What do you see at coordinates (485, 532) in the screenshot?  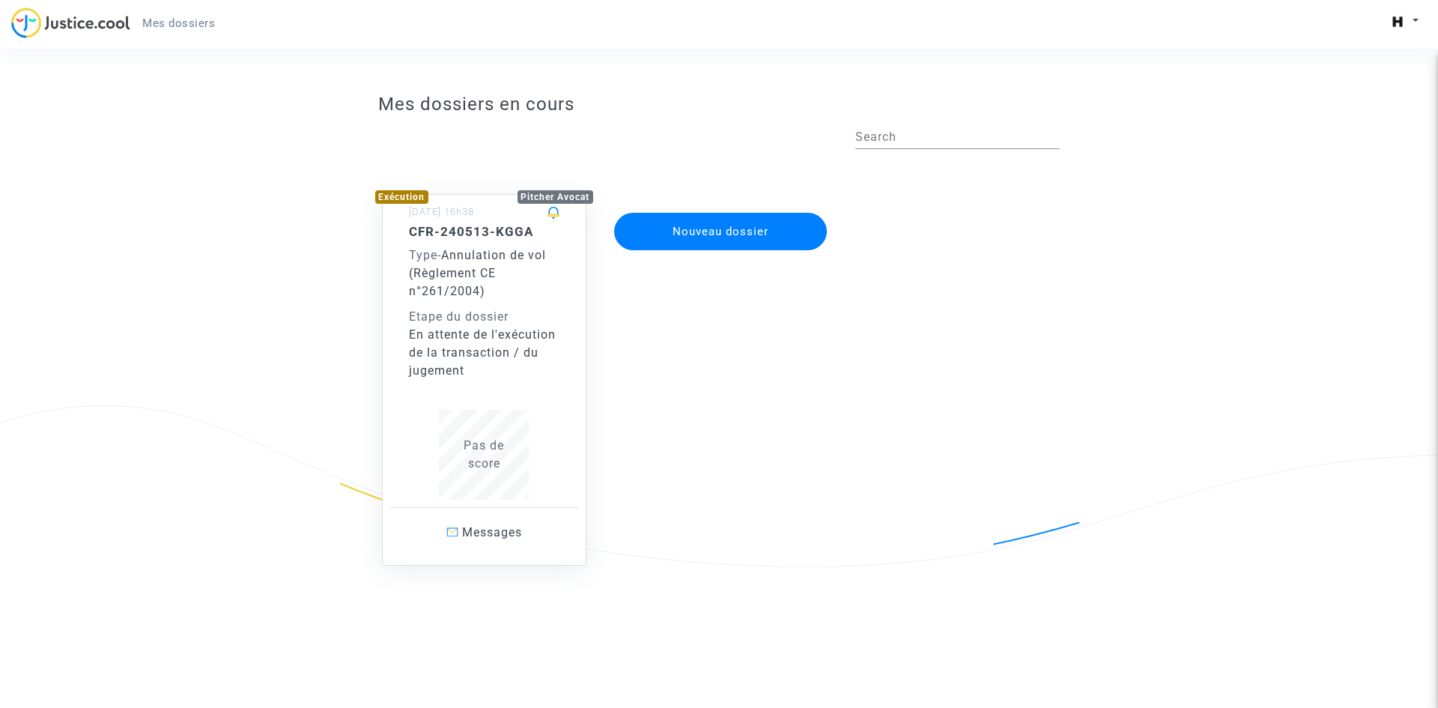 I see `a: Messages` at bounding box center [485, 532].